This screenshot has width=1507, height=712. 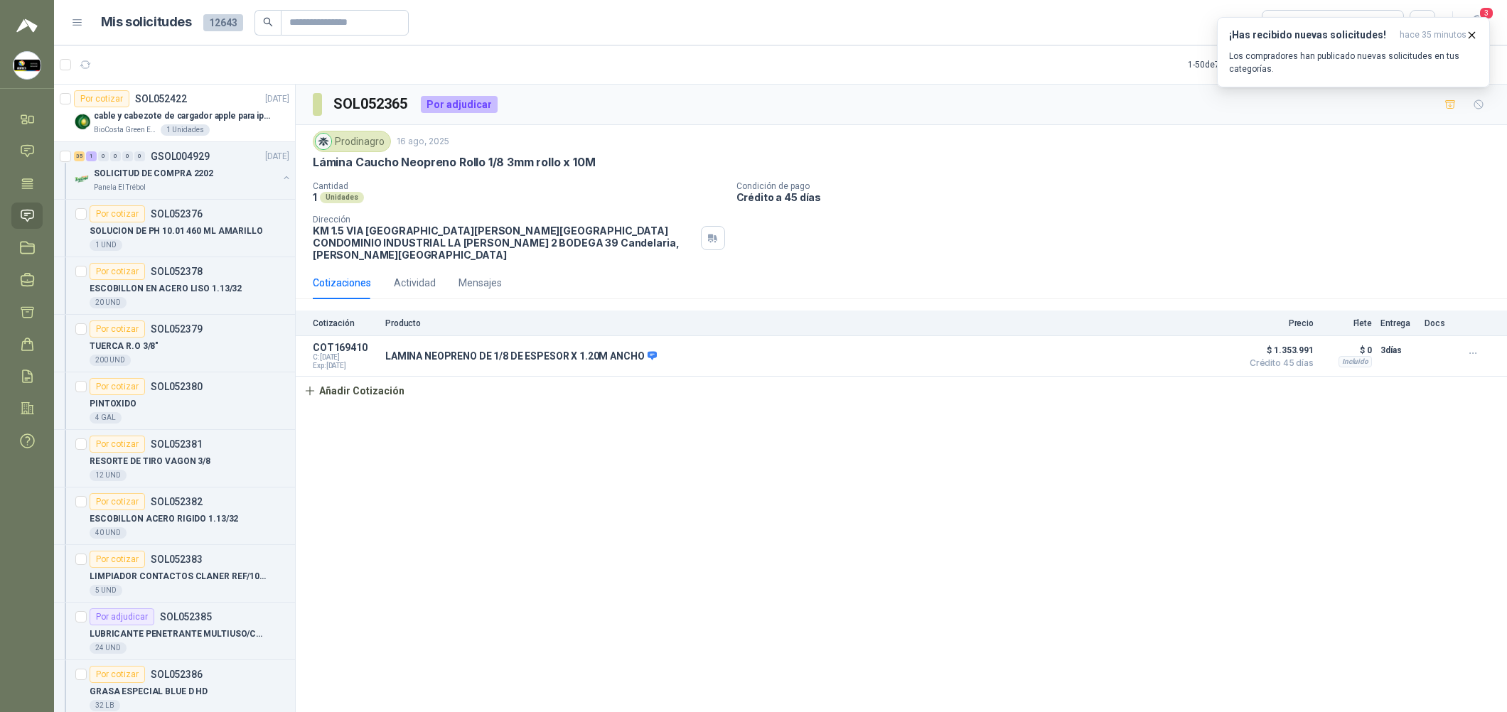 I want to click on div: 200 UND, so click(x=110, y=360).